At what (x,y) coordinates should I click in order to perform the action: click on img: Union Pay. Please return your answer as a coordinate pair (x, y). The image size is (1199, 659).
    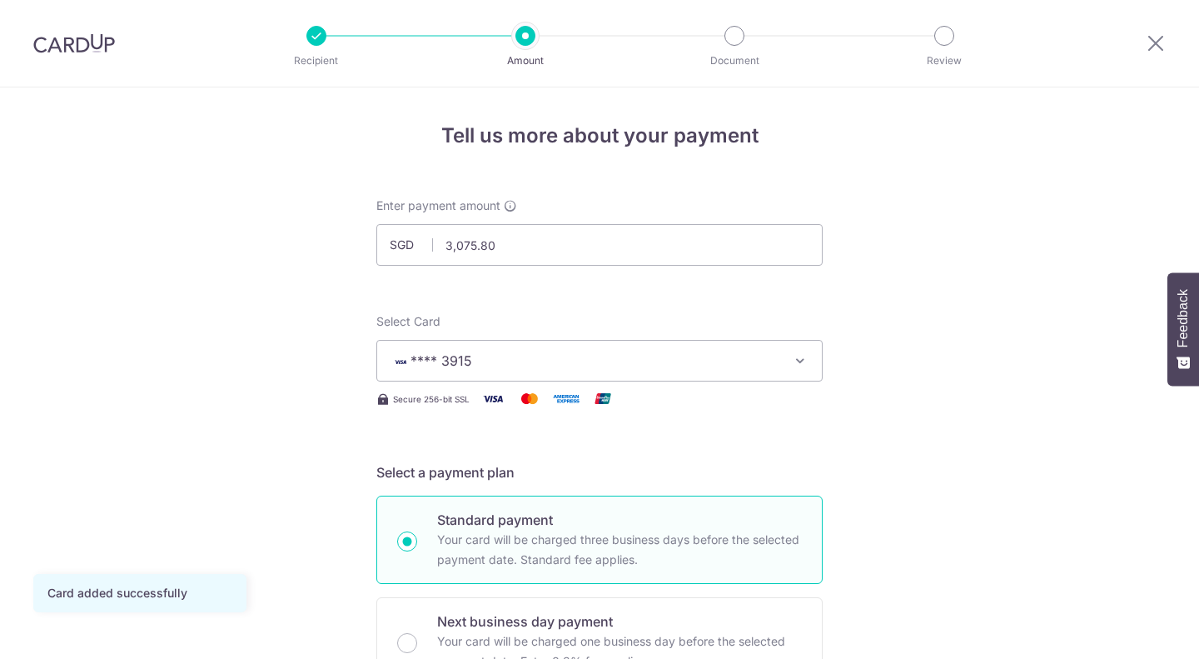
    Looking at the image, I should click on (603, 398).